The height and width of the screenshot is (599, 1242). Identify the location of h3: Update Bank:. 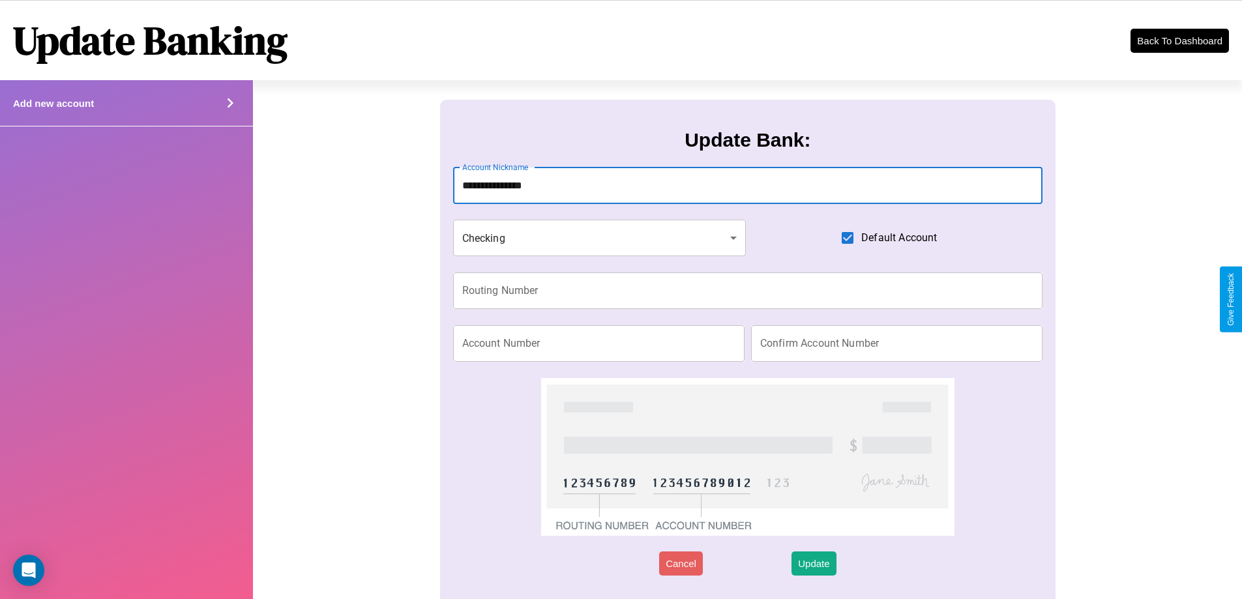
(747, 140).